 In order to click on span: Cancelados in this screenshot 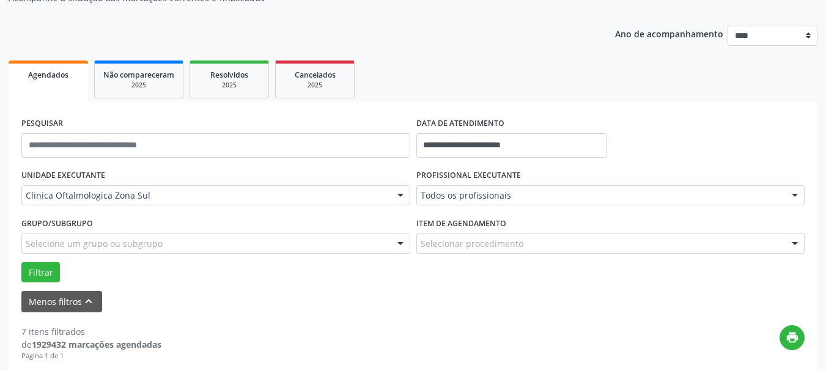, I will do `click(315, 75)`.